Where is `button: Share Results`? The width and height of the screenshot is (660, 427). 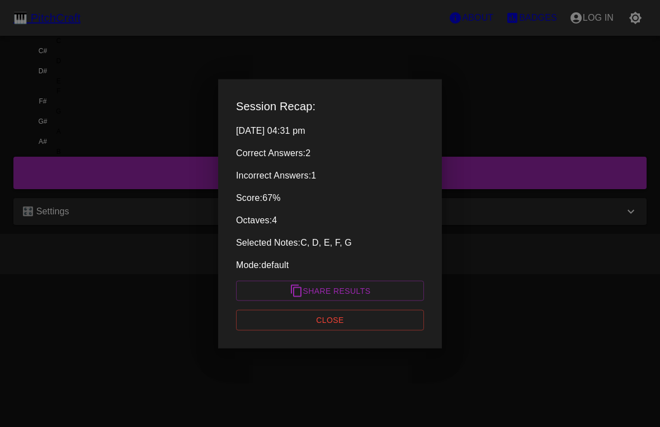
button: Share Results is located at coordinates (330, 290).